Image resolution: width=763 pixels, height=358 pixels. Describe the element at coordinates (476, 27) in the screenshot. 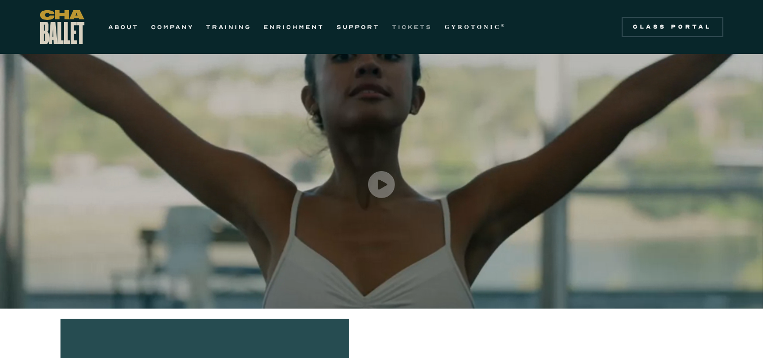

I see `a: GYROTONIC®` at that location.